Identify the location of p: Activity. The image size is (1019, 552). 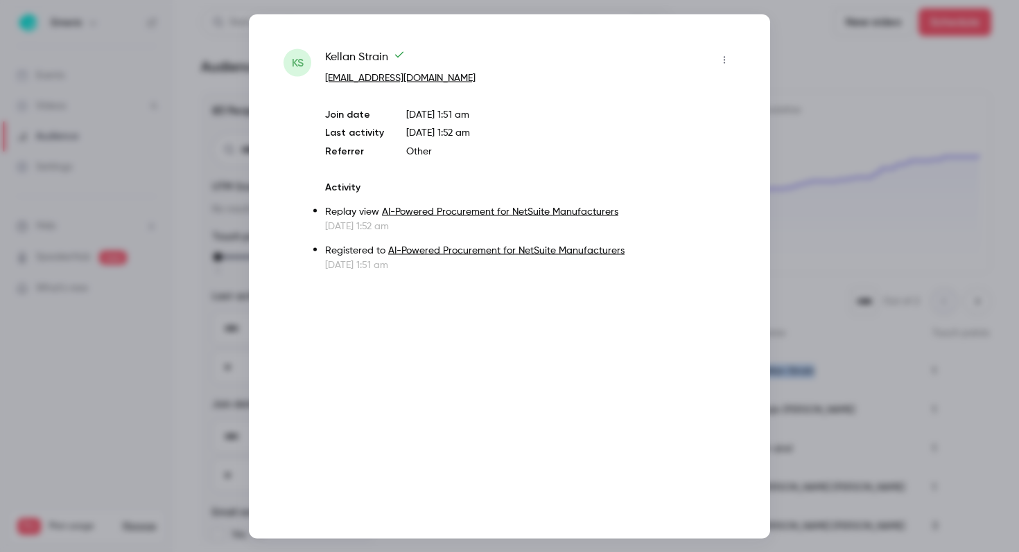
(530, 187).